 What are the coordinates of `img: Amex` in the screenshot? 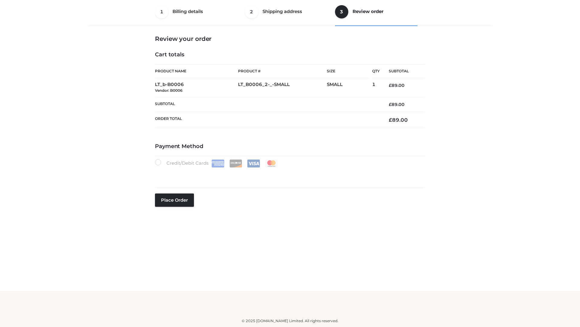 It's located at (218, 163).